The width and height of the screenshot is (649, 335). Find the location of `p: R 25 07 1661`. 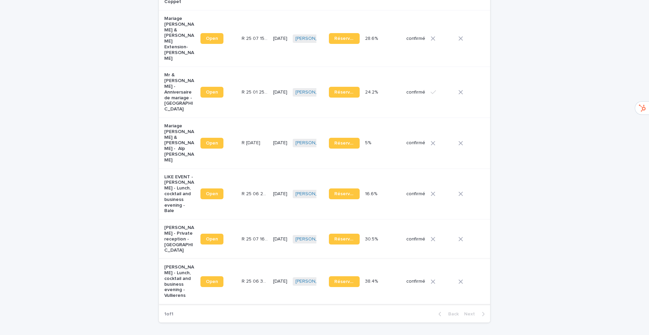

p: R 25 07 1661 is located at coordinates (255, 239).